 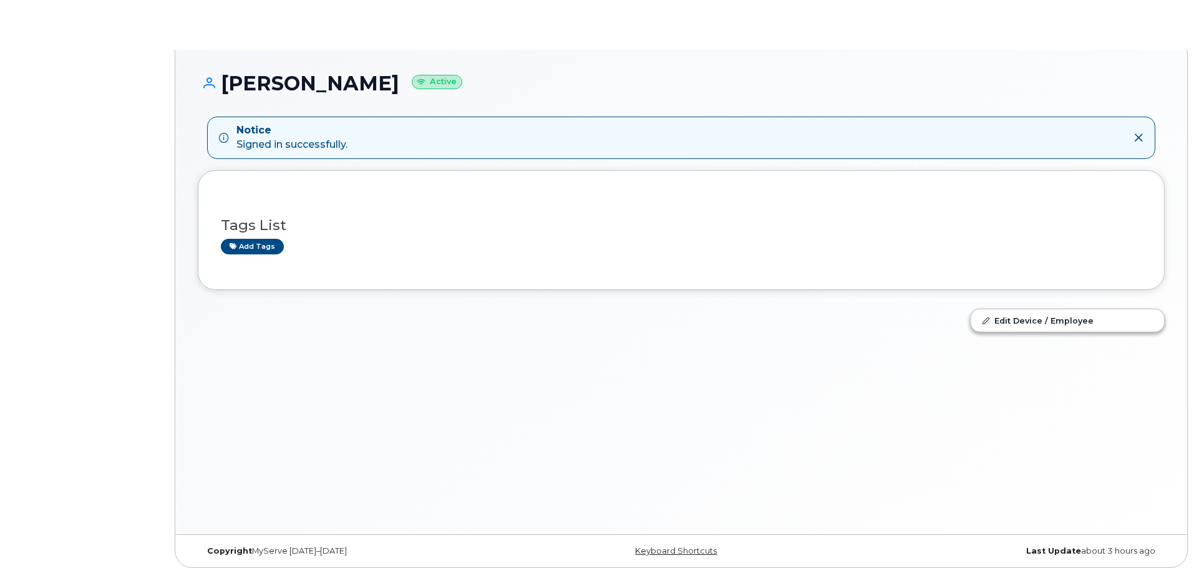 I want to click on div: about 3 hours ago, so click(x=1003, y=552).